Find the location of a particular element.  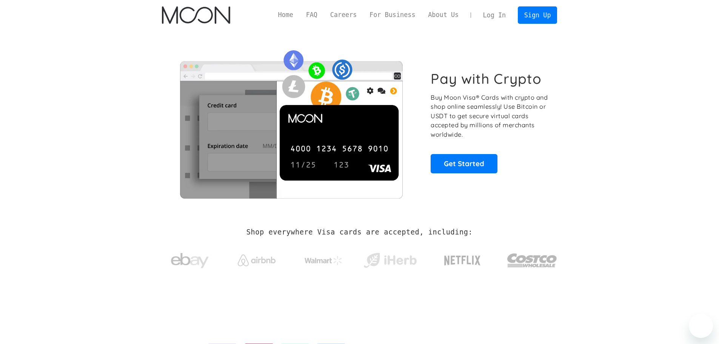

a: Log In is located at coordinates (494, 15).